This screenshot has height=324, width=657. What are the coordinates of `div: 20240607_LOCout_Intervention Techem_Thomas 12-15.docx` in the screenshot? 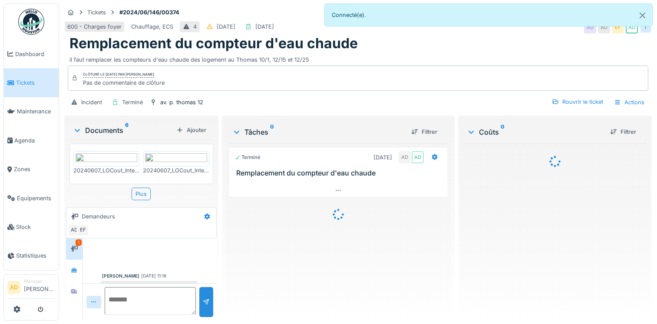 It's located at (176, 170).